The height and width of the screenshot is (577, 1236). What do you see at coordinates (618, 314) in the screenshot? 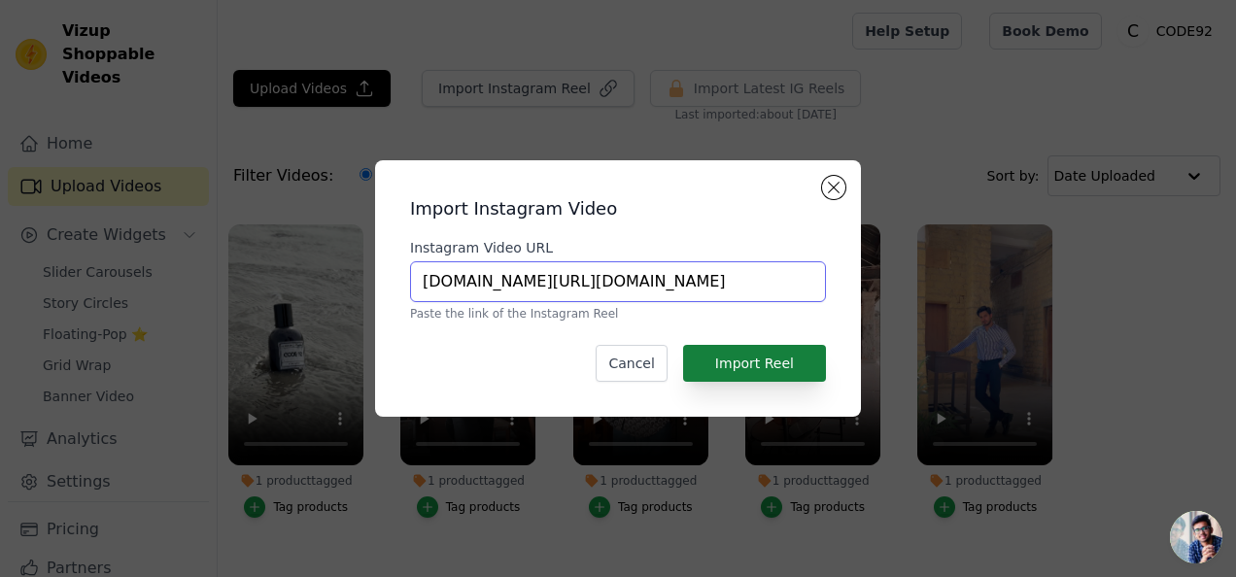
I see `p: Paste the link of the Instagram Reel` at bounding box center [618, 314].